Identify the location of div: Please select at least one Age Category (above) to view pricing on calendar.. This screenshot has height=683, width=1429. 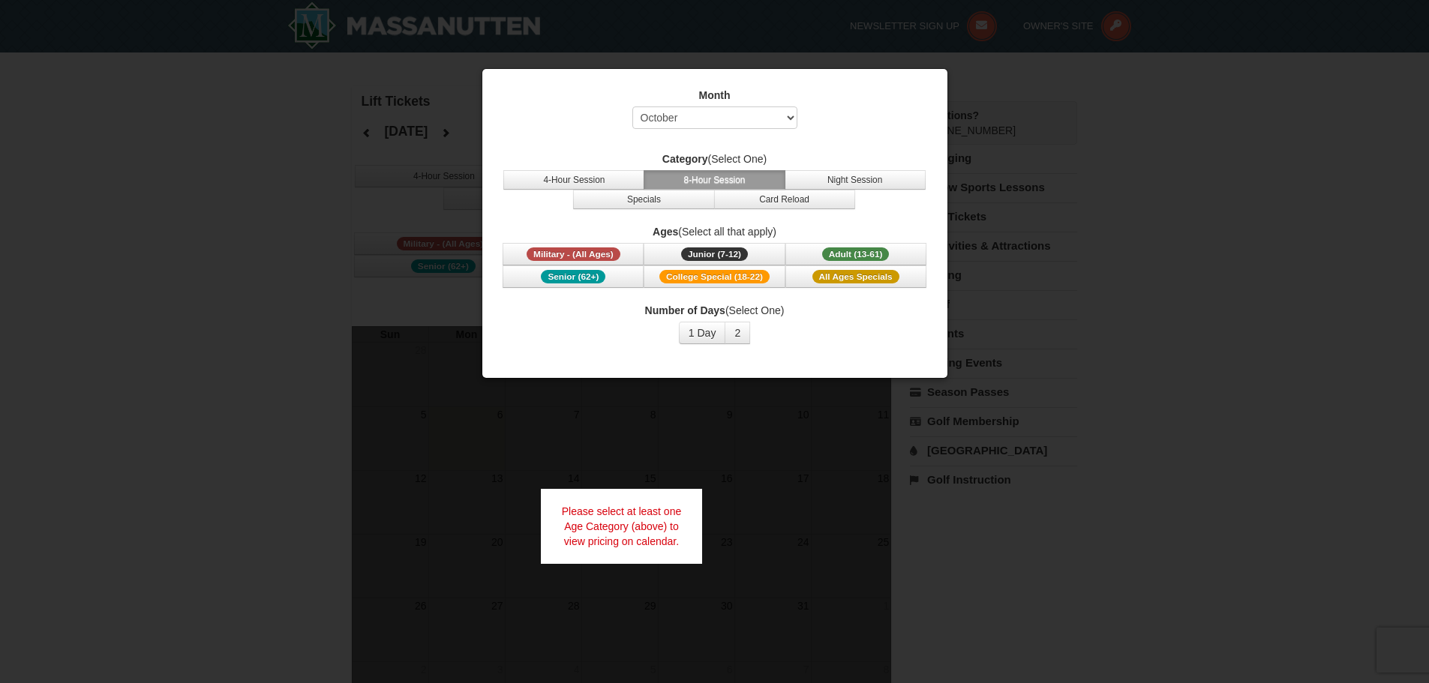
(622, 527).